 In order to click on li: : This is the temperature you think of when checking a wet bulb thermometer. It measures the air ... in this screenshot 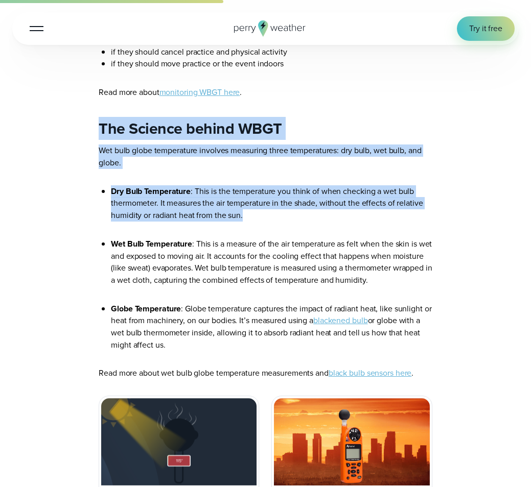, I will do `click(271, 203)`.